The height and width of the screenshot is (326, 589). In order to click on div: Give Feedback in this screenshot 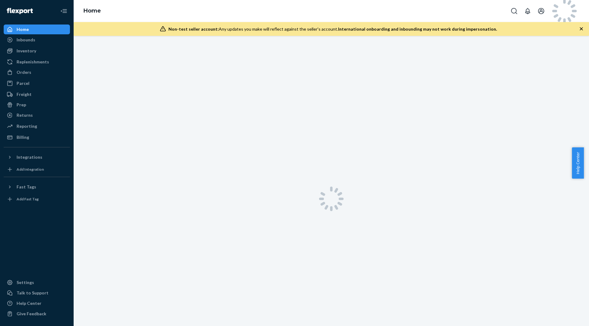, I will do `click(31, 314)`.